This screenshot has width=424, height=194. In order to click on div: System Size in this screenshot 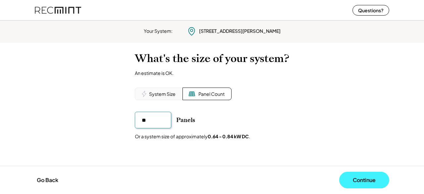, I will do `click(162, 94)`.